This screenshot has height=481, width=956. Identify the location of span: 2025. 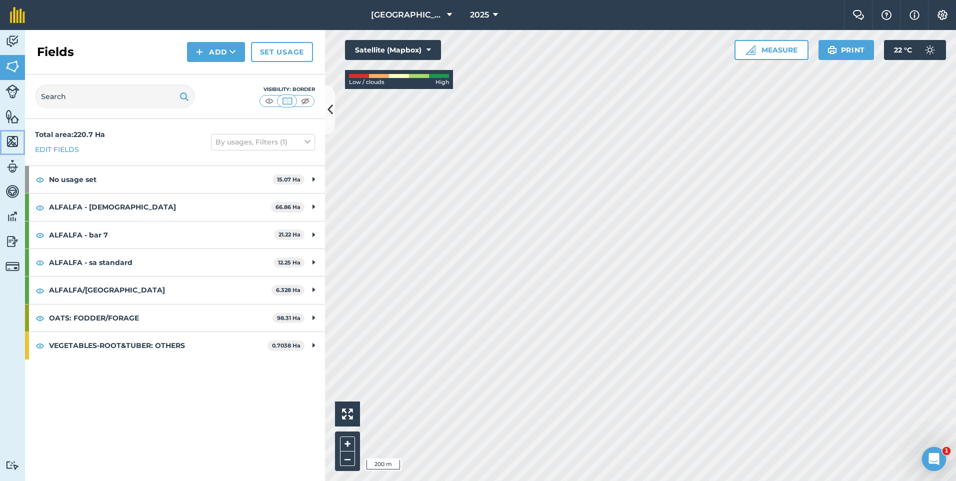
(480, 15).